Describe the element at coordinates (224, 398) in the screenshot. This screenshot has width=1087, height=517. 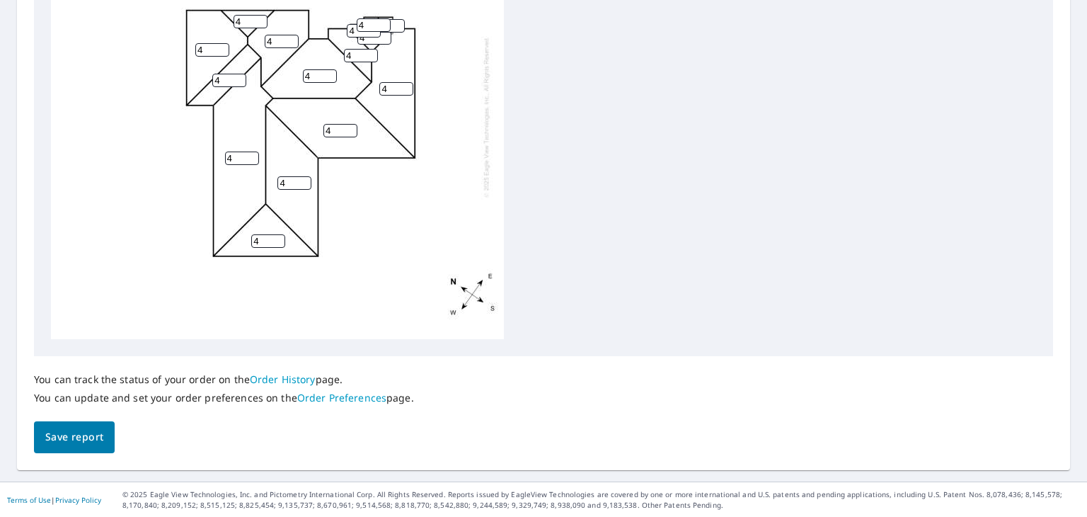
I see `p: You can update and set your order preferences on the page.` at that location.